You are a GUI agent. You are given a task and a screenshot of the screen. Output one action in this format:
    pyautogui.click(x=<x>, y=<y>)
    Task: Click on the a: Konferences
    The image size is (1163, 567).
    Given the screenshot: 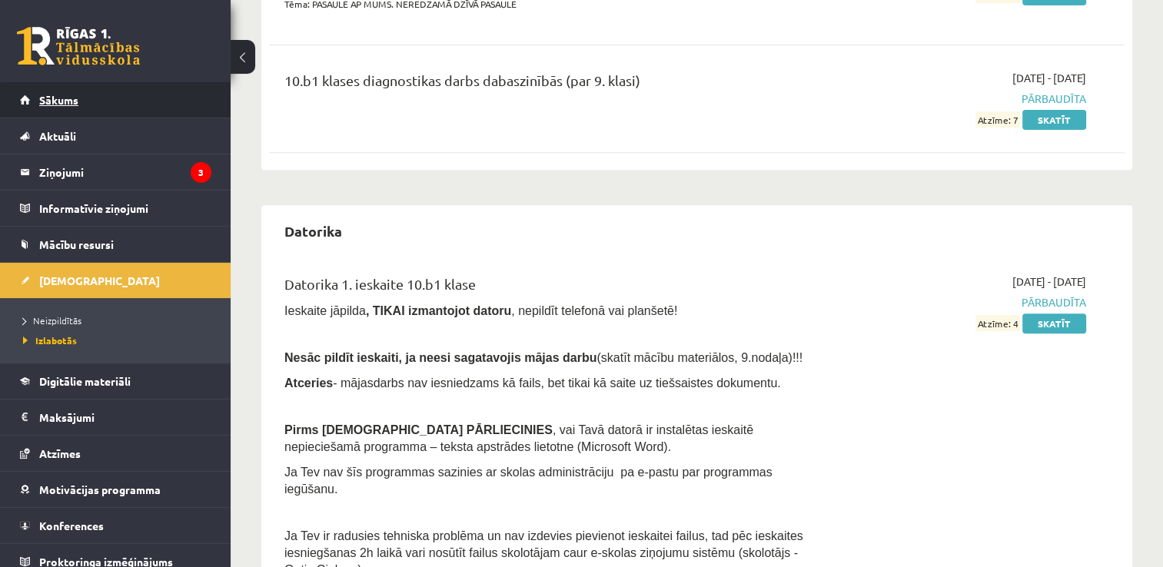 What is the action you would take?
    pyautogui.click(x=115, y=526)
    